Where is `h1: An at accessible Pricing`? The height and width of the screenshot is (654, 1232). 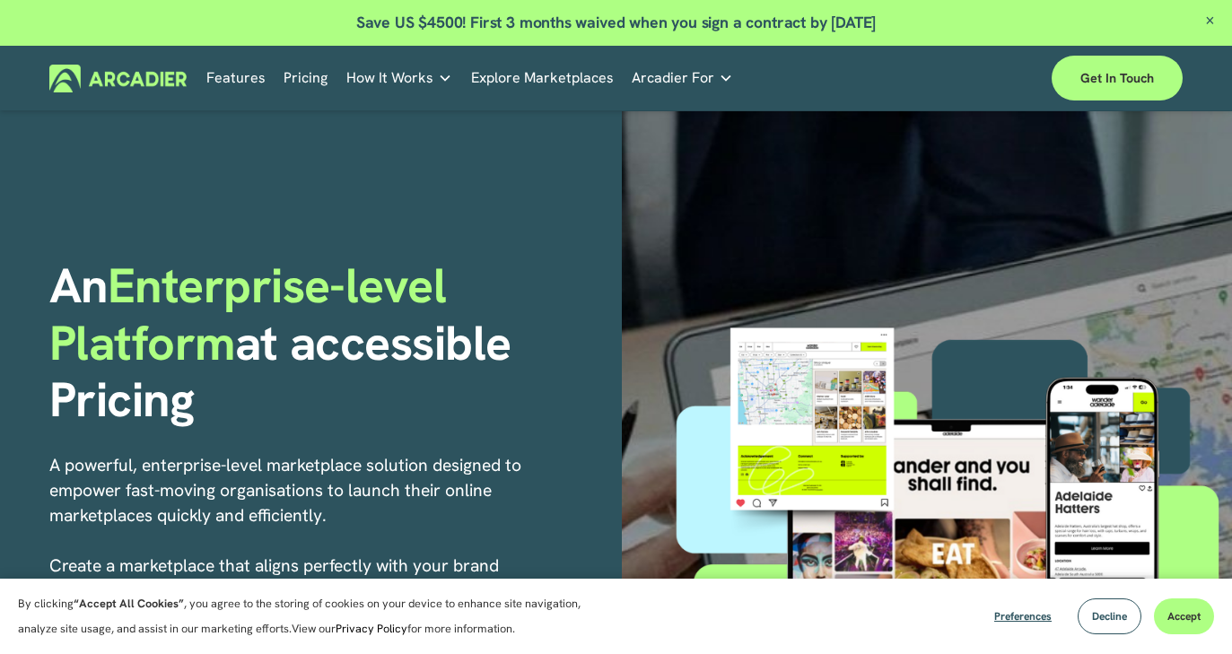 h1: An at accessible Pricing is located at coordinates (329, 343).